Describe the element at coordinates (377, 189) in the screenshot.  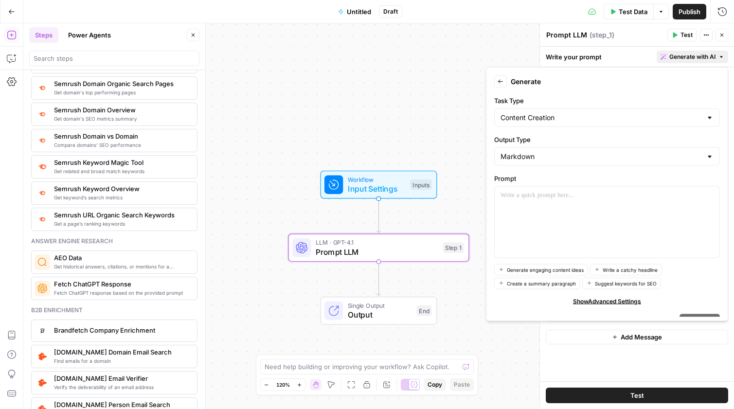
I see `span: Input Settings` at that location.